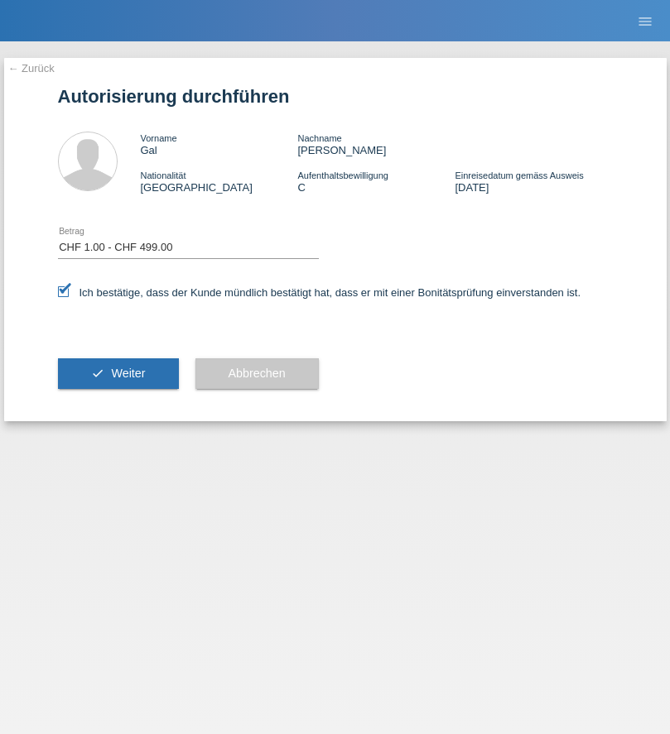 Image resolution: width=670 pixels, height=734 pixels. Describe the element at coordinates (645, 21) in the screenshot. I see `a: menu` at that location.